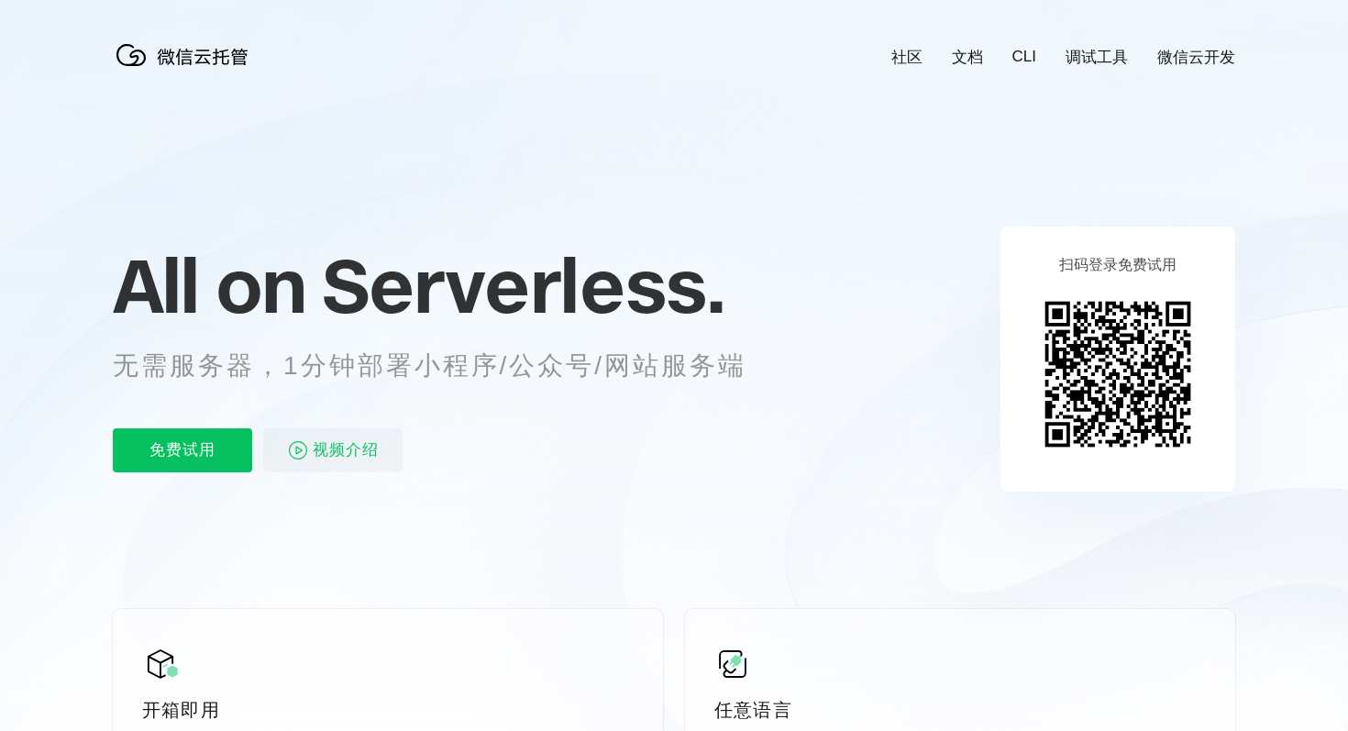  Describe the element at coordinates (1118, 265) in the screenshot. I see `p: 扫码登录免费试用` at that location.